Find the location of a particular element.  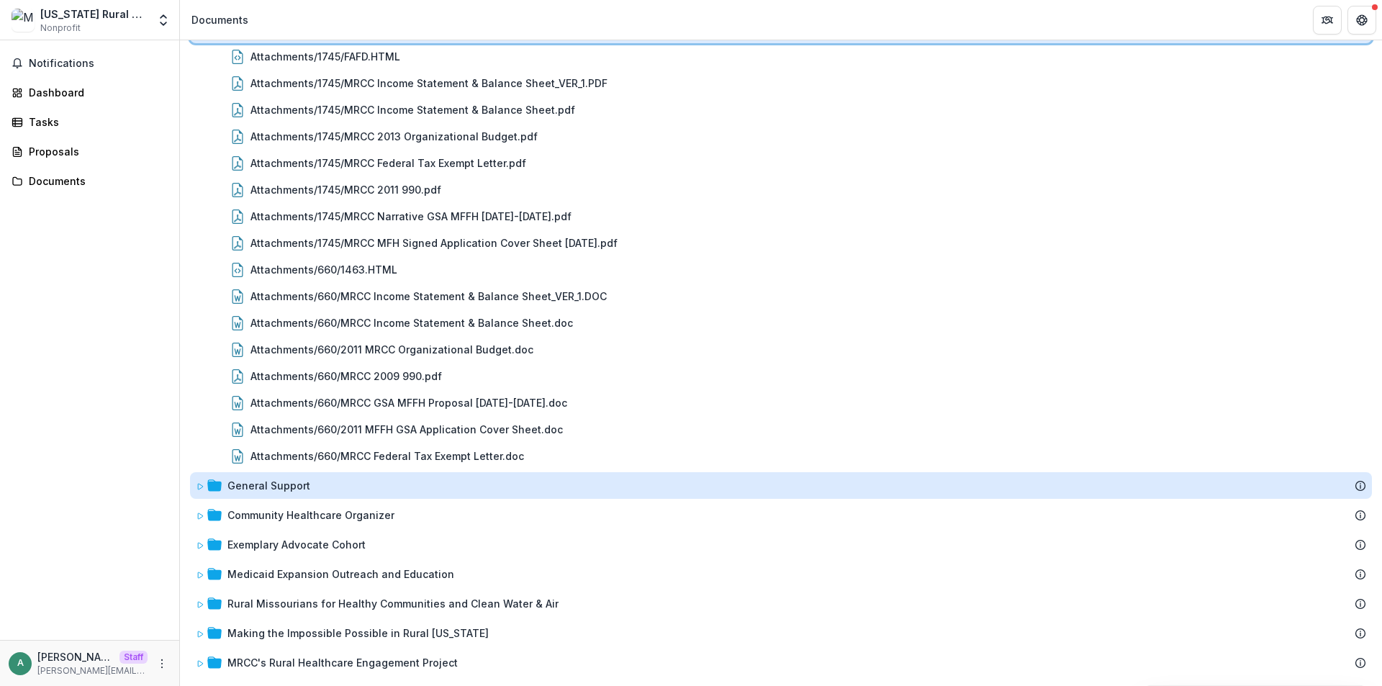

button: Open entity switcher is located at coordinates (163, 20).